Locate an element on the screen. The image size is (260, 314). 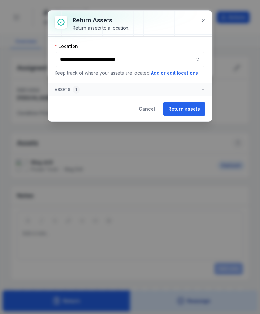
button: Assets1 is located at coordinates (130, 90).